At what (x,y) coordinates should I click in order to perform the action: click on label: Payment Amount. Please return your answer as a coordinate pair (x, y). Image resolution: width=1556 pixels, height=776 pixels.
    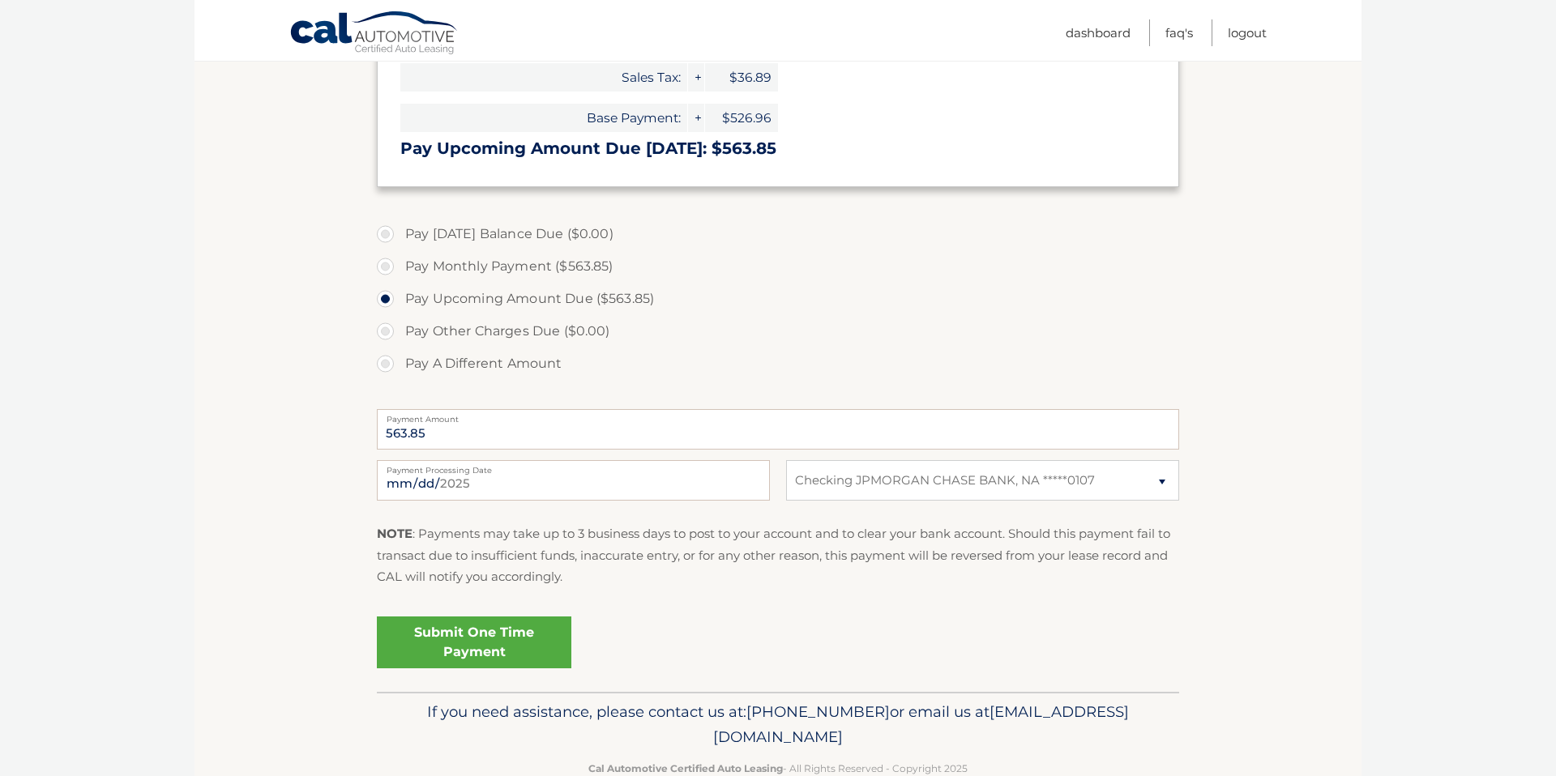
    Looking at the image, I should click on (778, 416).